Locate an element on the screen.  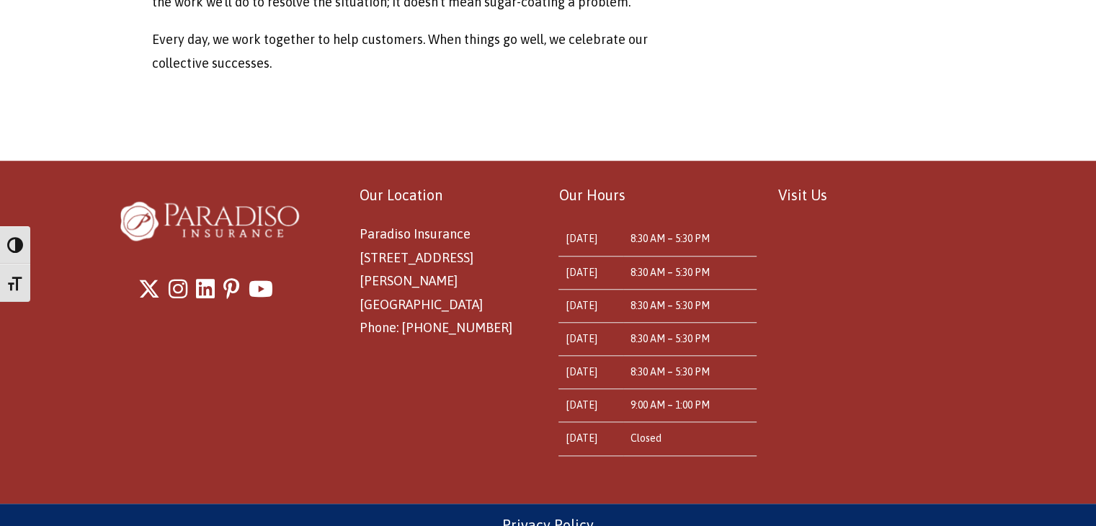
p: Our Location is located at coordinates (448, 195).